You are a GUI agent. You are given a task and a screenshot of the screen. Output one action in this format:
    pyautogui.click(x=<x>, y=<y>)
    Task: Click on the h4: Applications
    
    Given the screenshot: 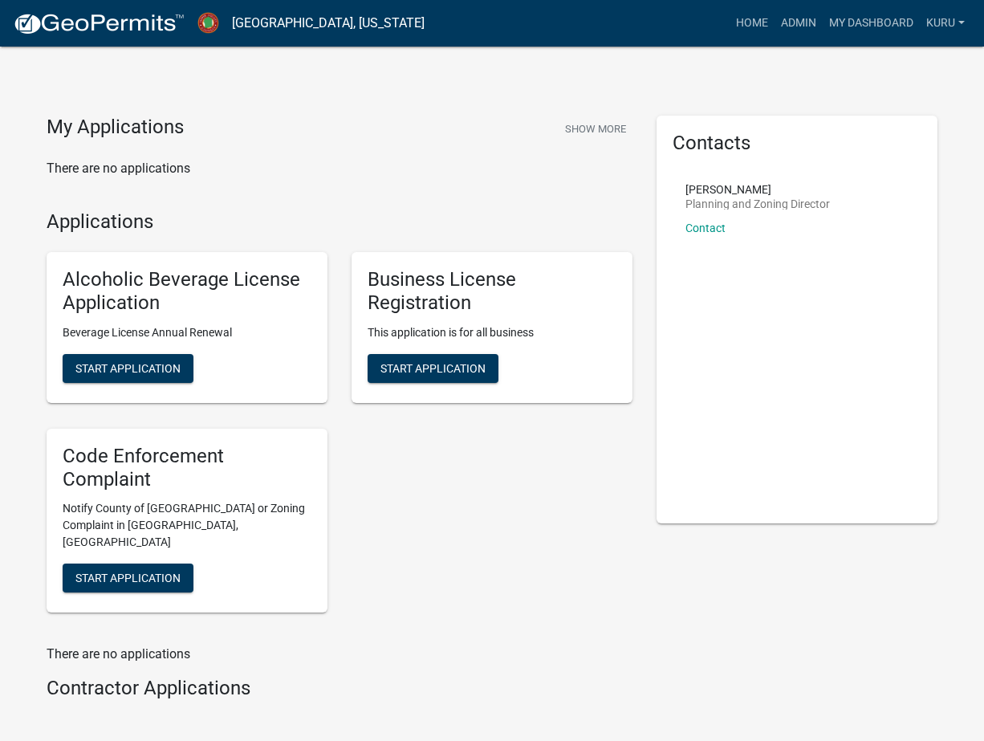 What is the action you would take?
    pyautogui.click(x=339, y=221)
    